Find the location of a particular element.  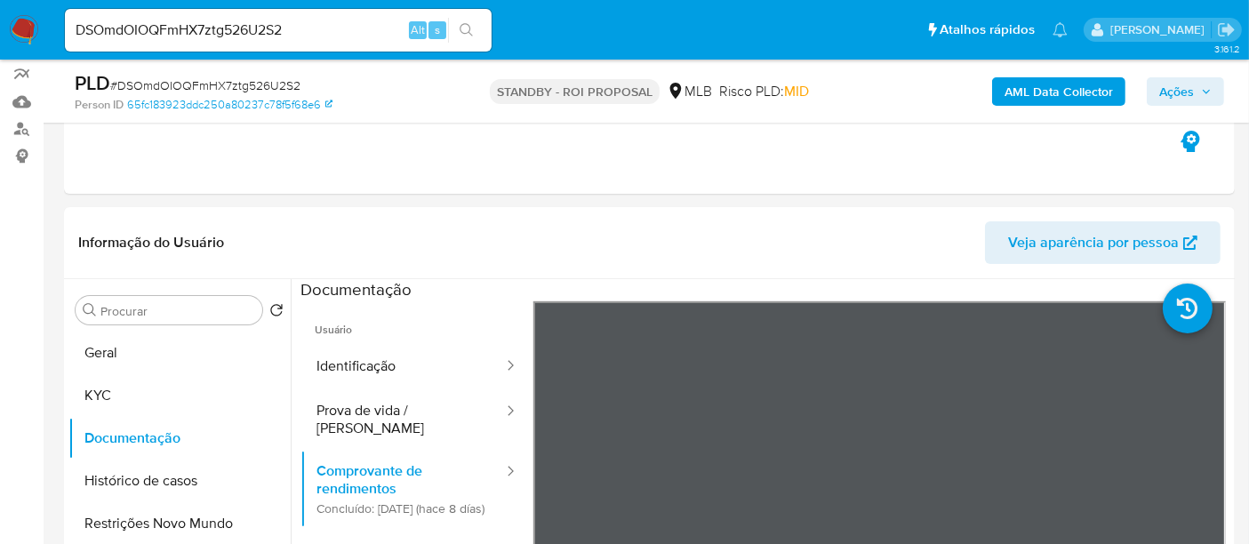

span: # DSOmdOIOQFmHX7ztg526U2S2 is located at coordinates (205, 85).